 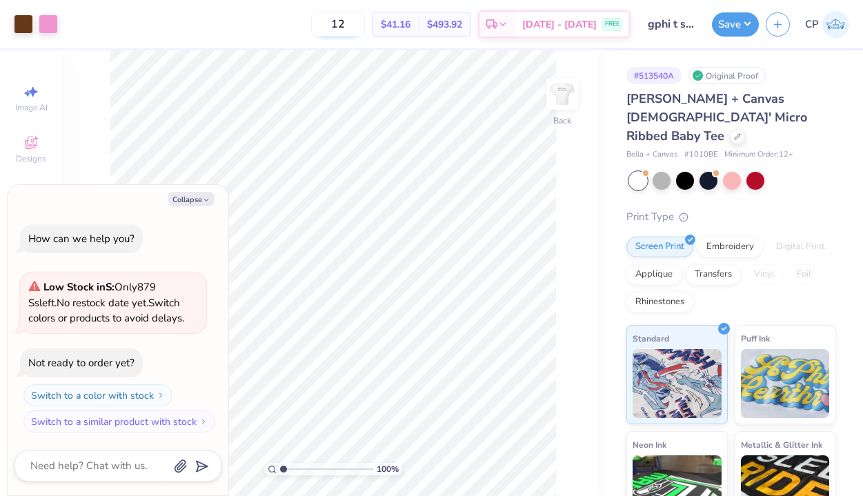 What do you see at coordinates (660, 302) in the screenshot?
I see `div: Rhinestones` at bounding box center [660, 302].